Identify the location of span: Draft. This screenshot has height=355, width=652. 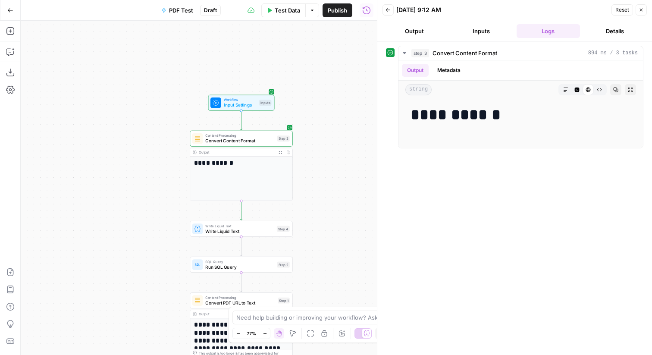
(211, 10).